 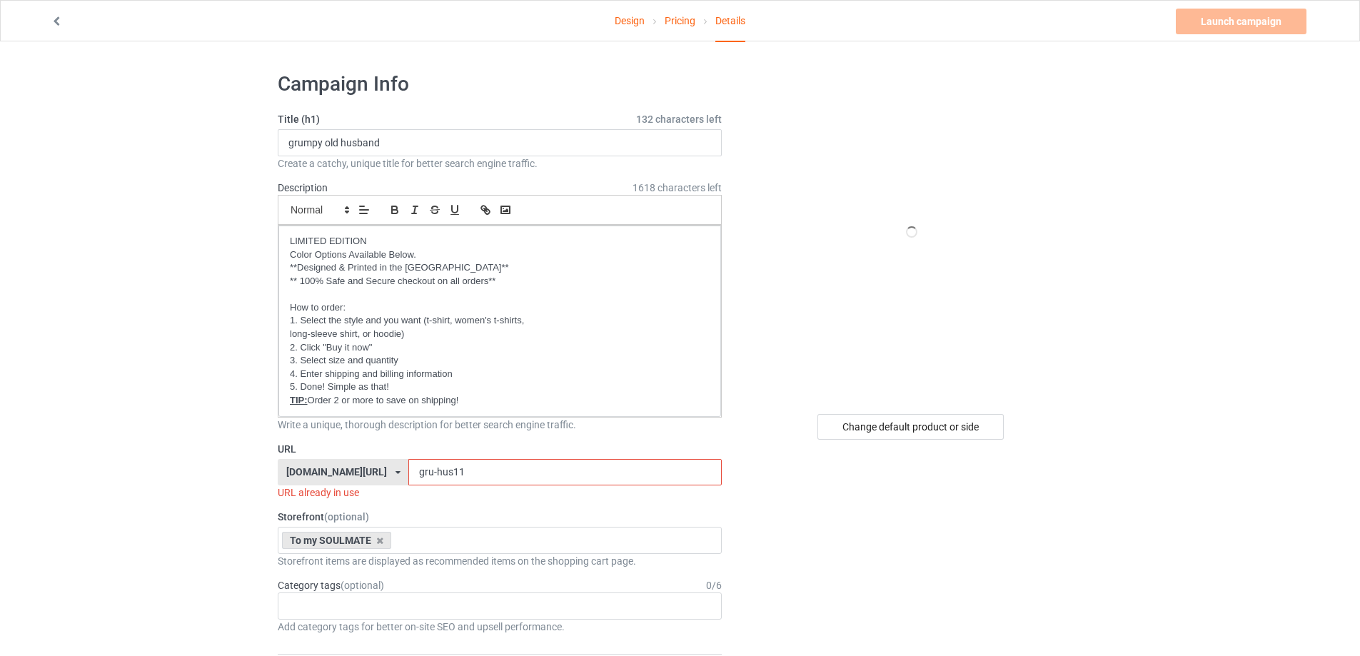 I want to click on a: Pricing, so click(x=680, y=21).